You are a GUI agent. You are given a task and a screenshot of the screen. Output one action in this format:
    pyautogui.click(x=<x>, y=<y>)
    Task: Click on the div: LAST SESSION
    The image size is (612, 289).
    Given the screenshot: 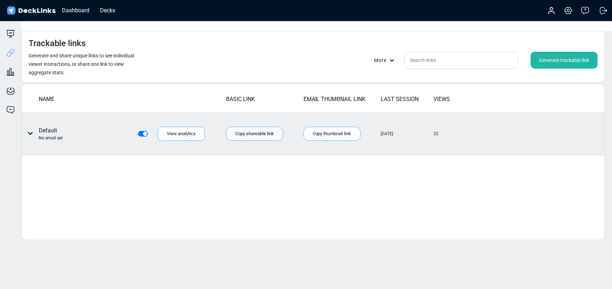 What is the action you would take?
    pyautogui.click(x=407, y=99)
    